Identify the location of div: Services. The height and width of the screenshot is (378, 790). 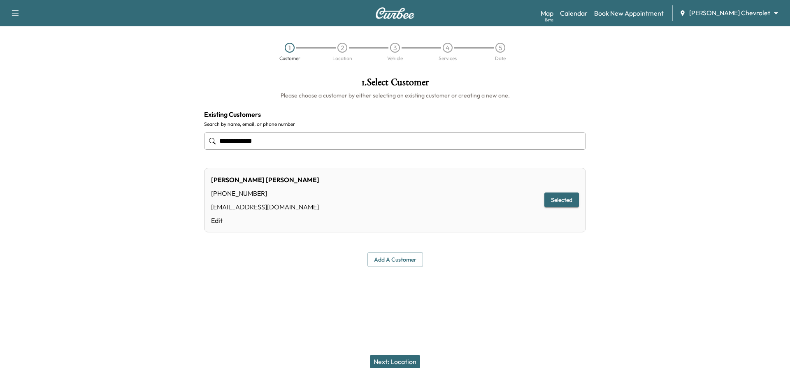
(447, 58).